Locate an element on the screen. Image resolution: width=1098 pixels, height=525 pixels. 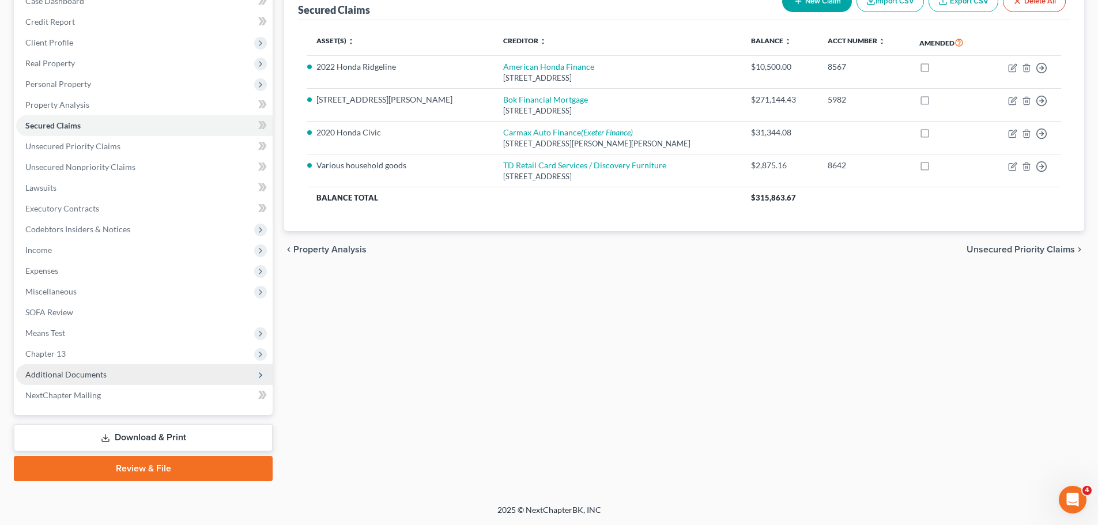
span: Credit Report is located at coordinates (50, 21).